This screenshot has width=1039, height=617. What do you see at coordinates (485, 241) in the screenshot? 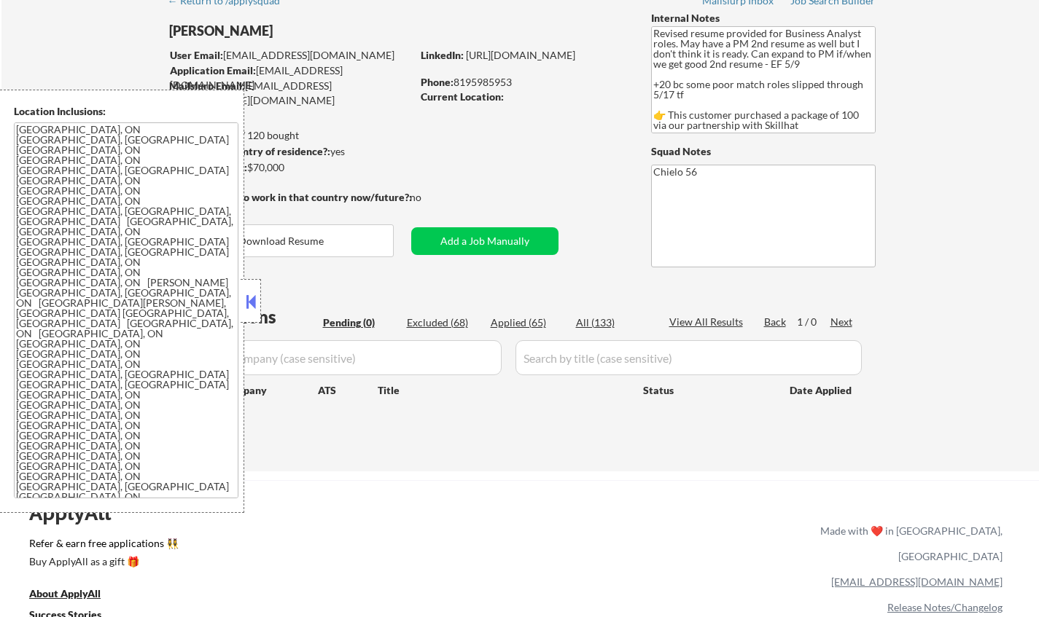
I see `button: Add a Job Manually` at bounding box center [485, 241].